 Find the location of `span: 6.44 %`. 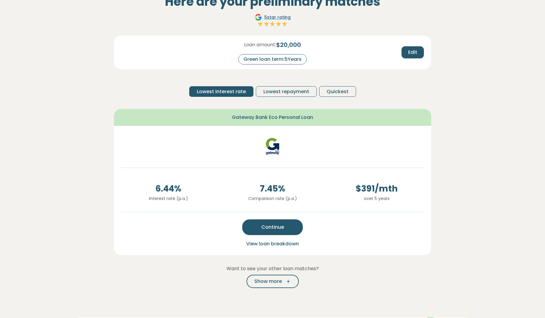

span: 6.44 % is located at coordinates (168, 189).